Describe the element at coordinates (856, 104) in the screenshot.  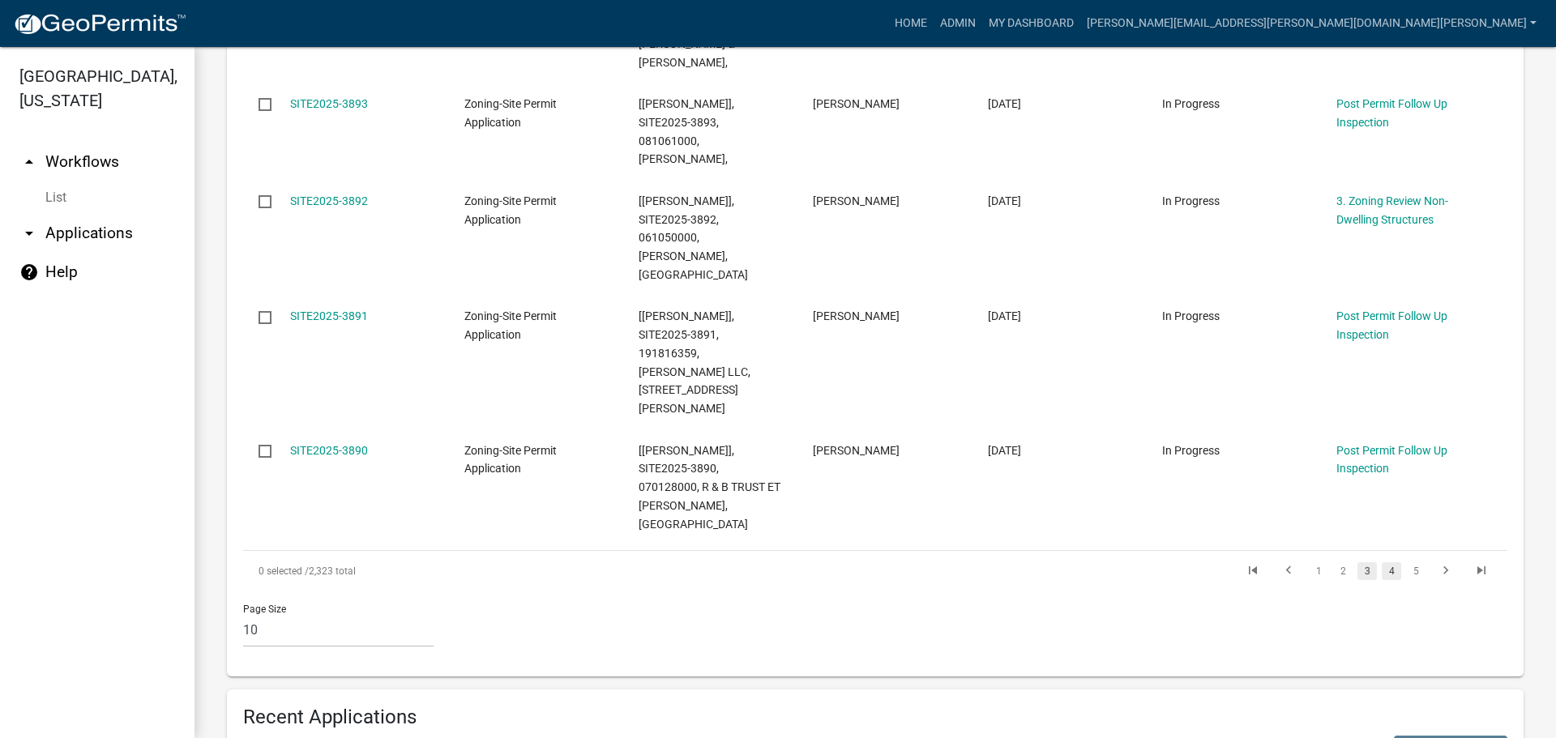
I see `span: Carly Brant` at that location.